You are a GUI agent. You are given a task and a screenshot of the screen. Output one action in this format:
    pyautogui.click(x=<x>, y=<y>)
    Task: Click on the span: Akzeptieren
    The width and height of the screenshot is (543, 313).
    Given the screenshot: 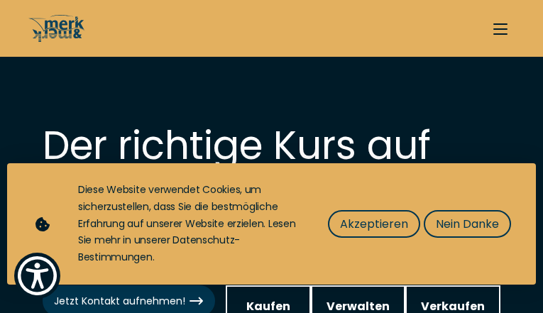 What is the action you would take?
    pyautogui.click(x=374, y=223)
    